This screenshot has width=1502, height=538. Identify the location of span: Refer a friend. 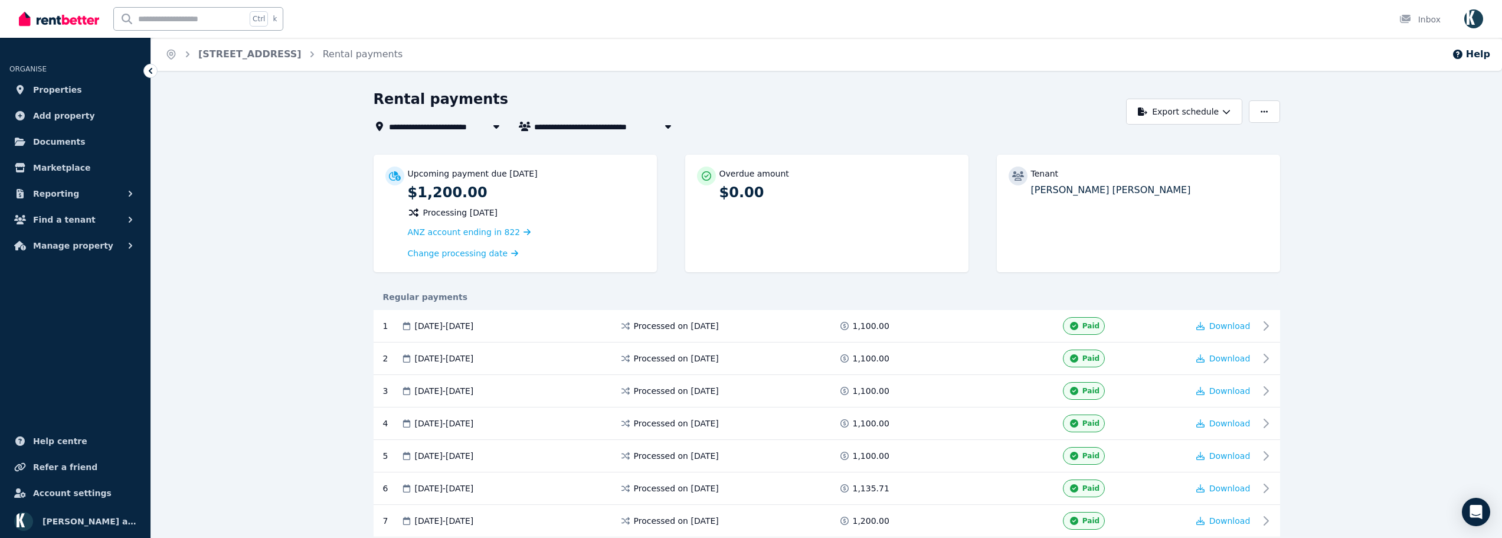
(65, 467).